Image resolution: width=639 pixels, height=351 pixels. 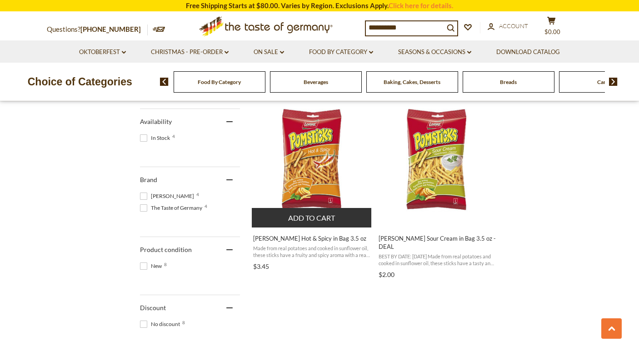 I want to click on span: Account, so click(x=513, y=26).